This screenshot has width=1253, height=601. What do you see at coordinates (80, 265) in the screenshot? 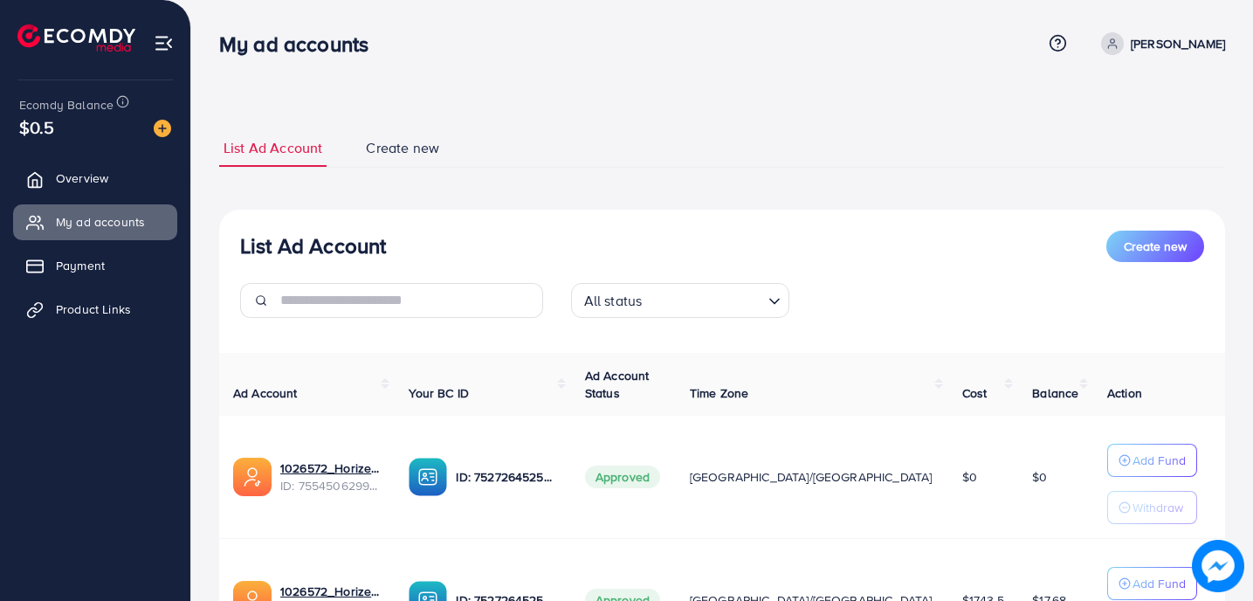
I see `span: Payment` at bounding box center [80, 265].